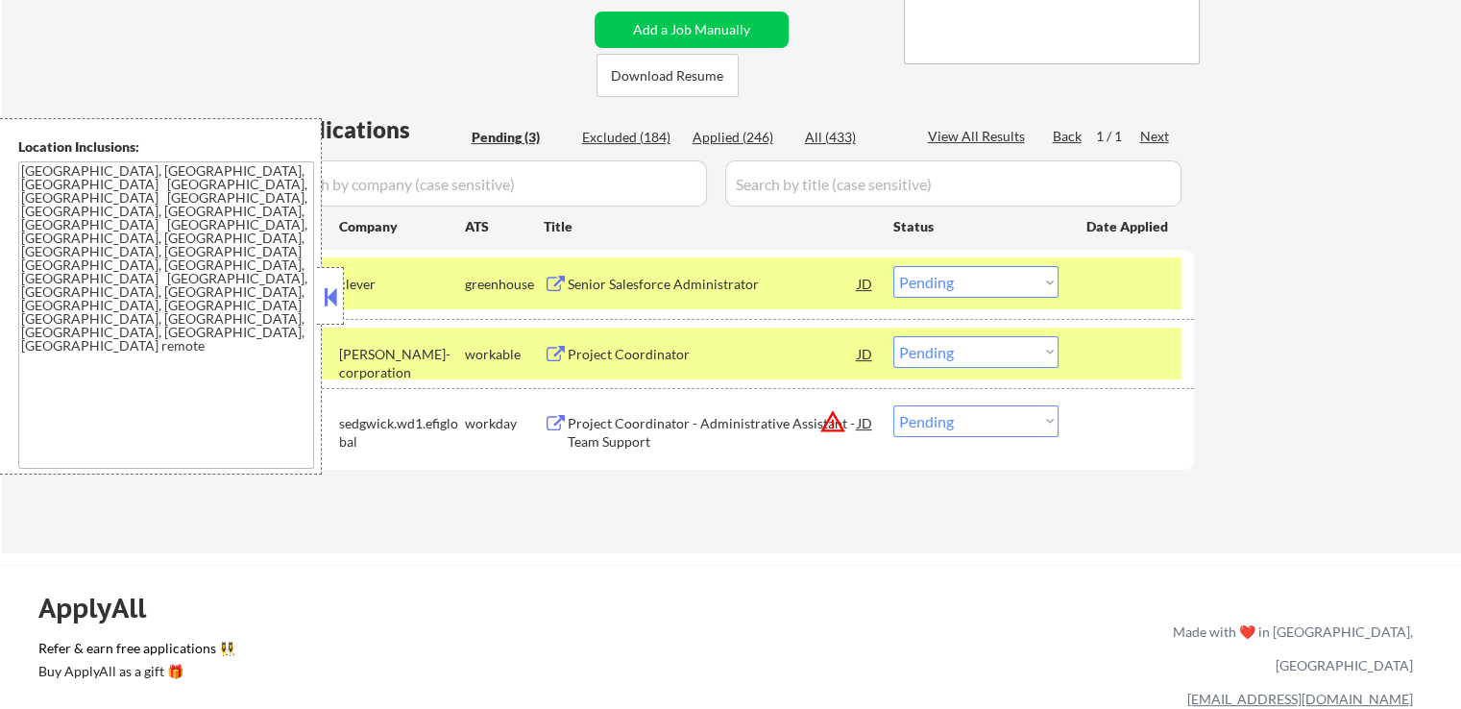  What do you see at coordinates (630, 137) in the screenshot?
I see `div: Excluded (184)` at bounding box center [630, 137].